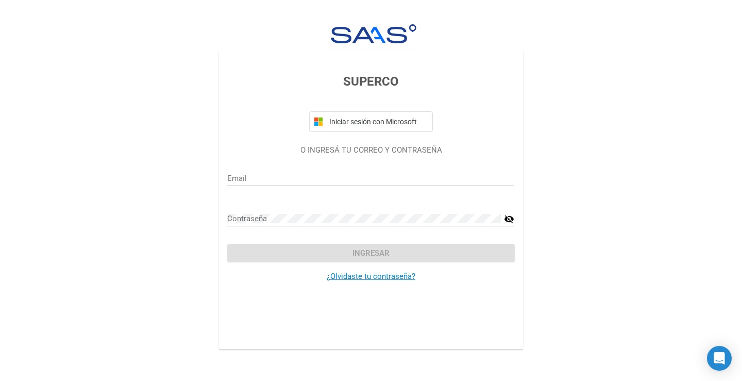 The width and height of the screenshot is (742, 381). I want to click on p: O INGRESÁ TU CORREO Y CONTRASEÑA, so click(370, 150).